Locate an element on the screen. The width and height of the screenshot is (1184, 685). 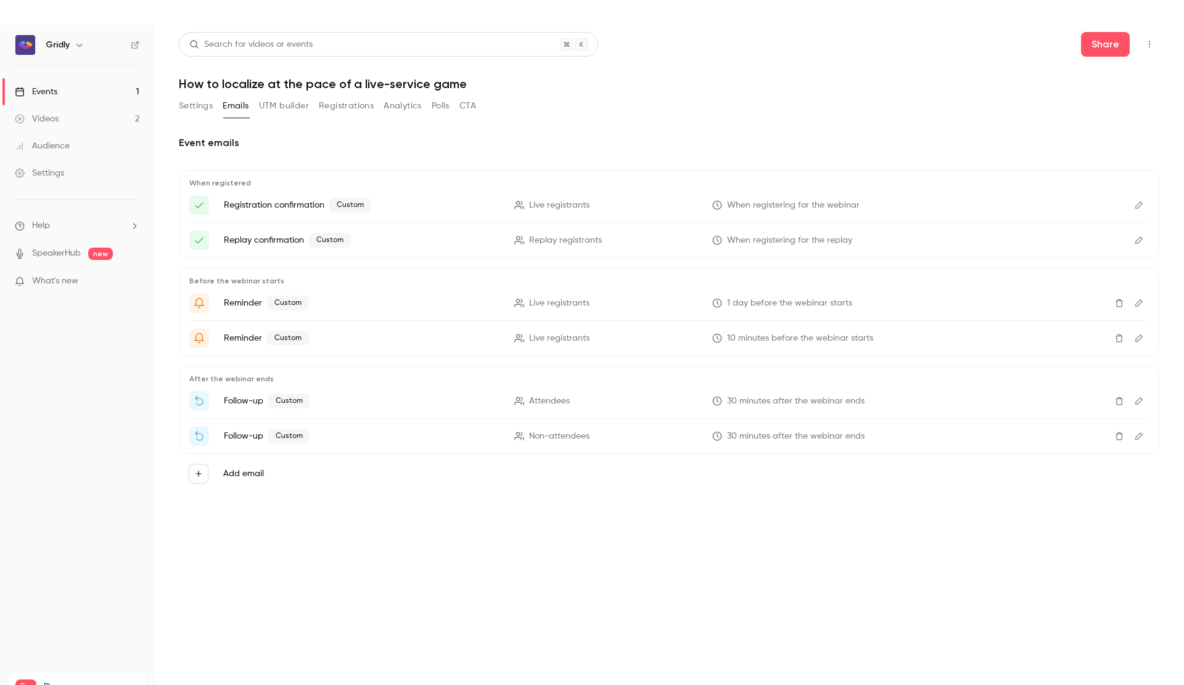
div: Events is located at coordinates (36, 92).